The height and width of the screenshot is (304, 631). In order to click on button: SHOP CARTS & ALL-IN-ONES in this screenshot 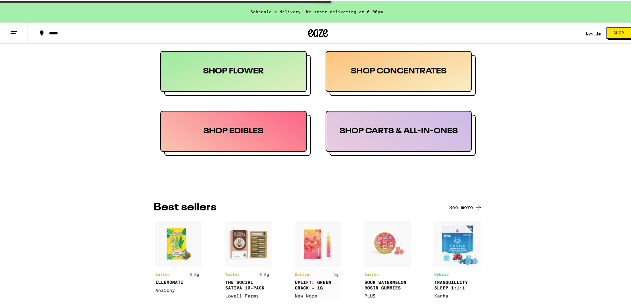, I will do `click(401, 132)`.